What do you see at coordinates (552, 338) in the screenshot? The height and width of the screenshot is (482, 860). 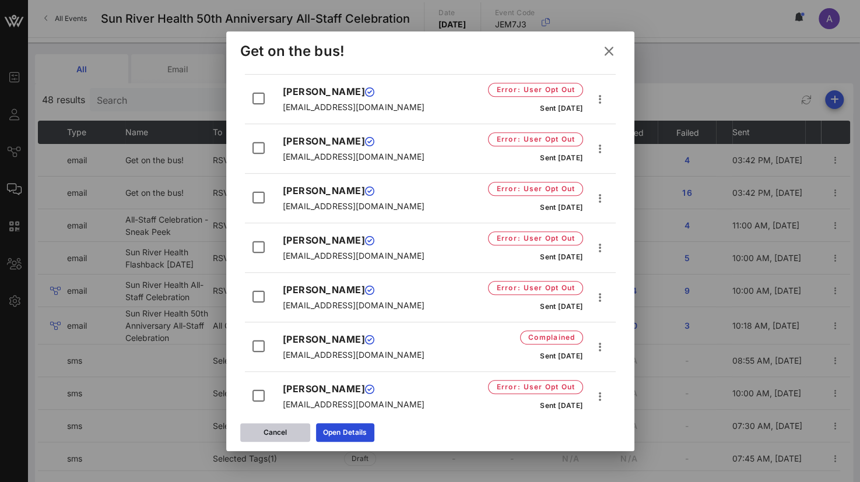 I see `button: complained` at bounding box center [552, 338].